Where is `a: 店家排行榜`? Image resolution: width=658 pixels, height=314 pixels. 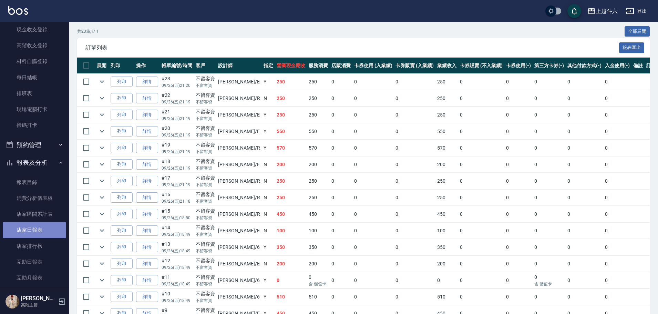 a: 店家排行榜 is located at coordinates (34, 246).